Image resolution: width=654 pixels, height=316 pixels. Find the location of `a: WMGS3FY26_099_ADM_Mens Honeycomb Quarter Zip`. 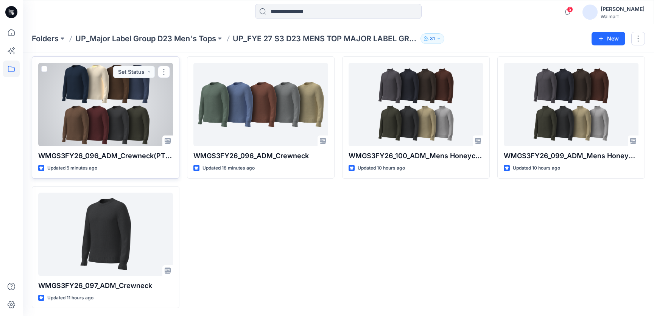

a: WMGS3FY26_099_ADM_Mens Honeycomb Quarter Zip is located at coordinates (571, 104).